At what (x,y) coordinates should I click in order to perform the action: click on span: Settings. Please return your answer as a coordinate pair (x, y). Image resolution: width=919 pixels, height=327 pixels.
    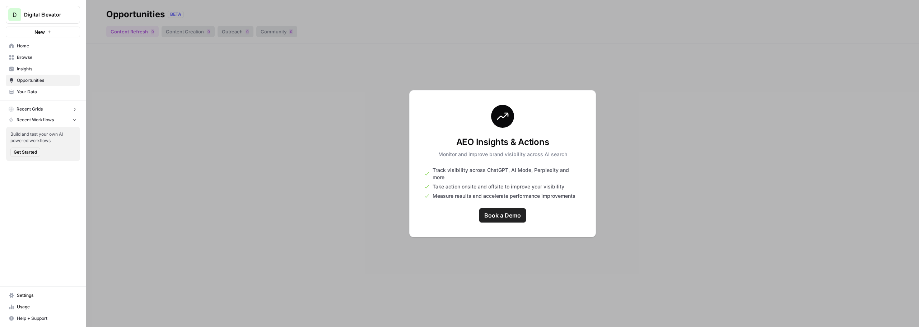
    Looking at the image, I should click on (47, 295).